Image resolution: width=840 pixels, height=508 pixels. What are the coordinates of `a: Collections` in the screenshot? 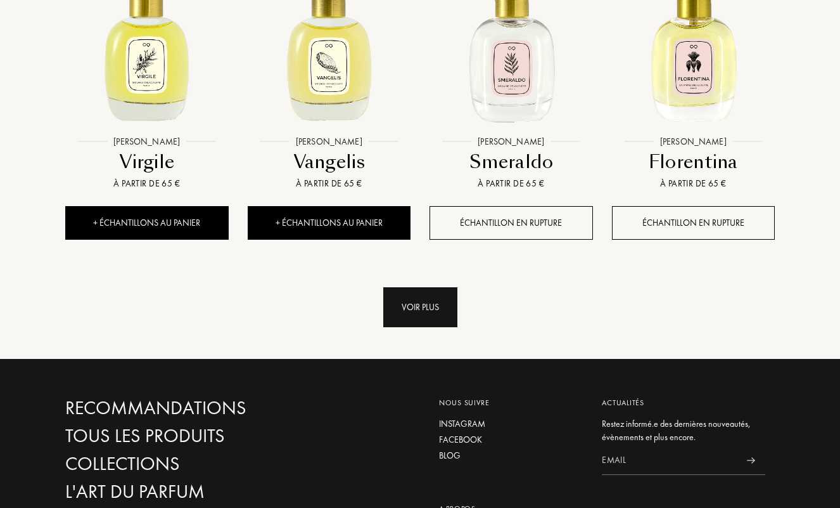 It's located at (177, 463).